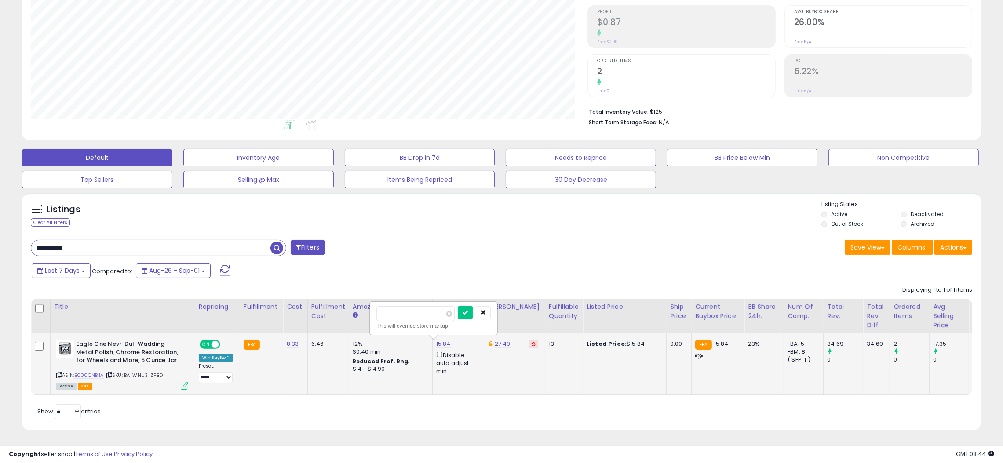  What do you see at coordinates (123, 307) in the screenshot?
I see `div: Title` at bounding box center [123, 307].